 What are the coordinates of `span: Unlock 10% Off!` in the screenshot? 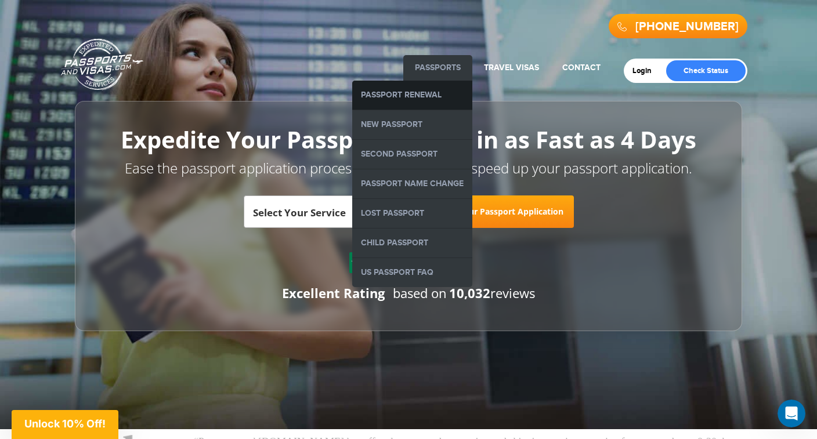 It's located at (65, 423).